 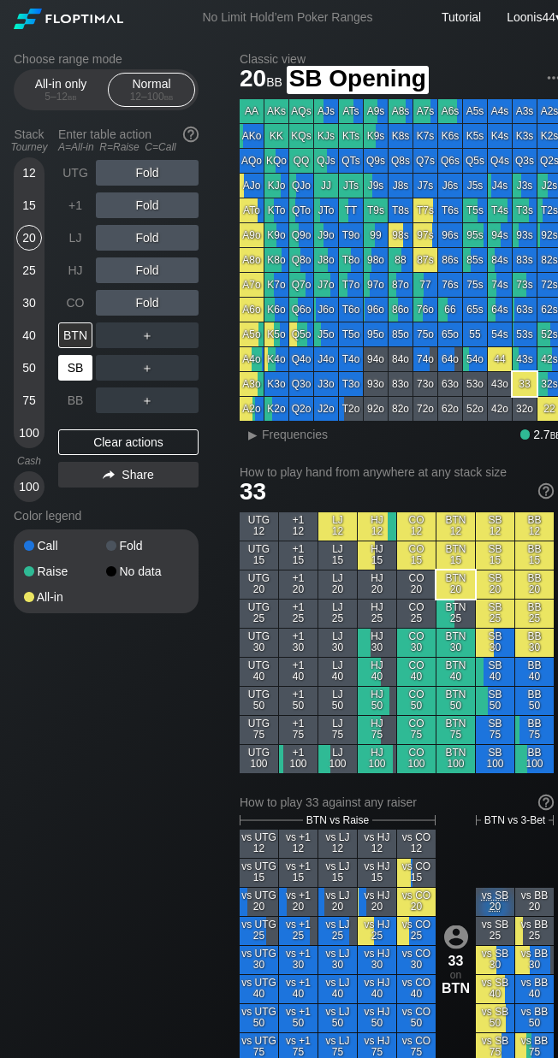 I want to click on div: T5o, so click(x=351, y=335).